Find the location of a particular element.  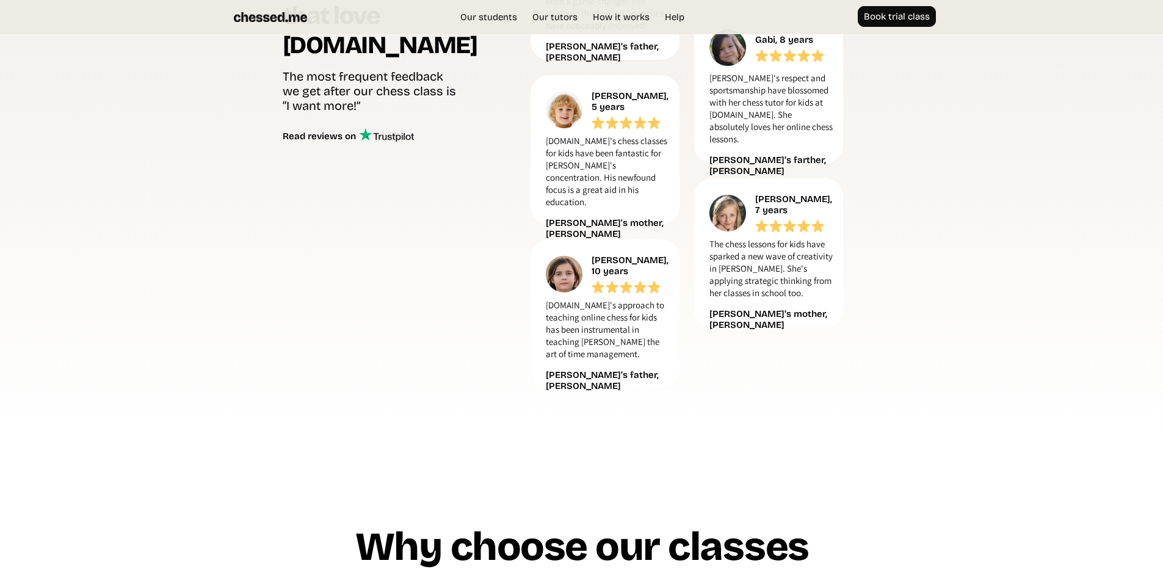

a: Book trial class is located at coordinates (897, 16).